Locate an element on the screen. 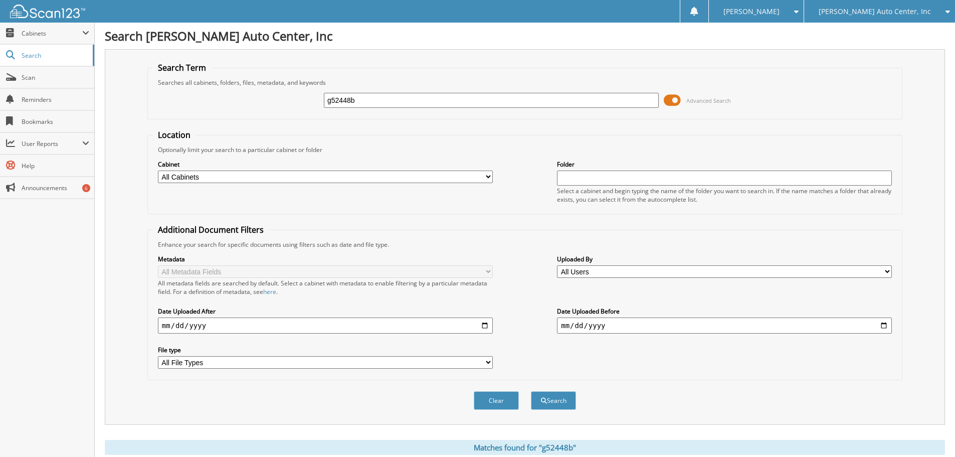 Image resolution: width=955 pixels, height=457 pixels. span: User Reports is located at coordinates (52, 143).